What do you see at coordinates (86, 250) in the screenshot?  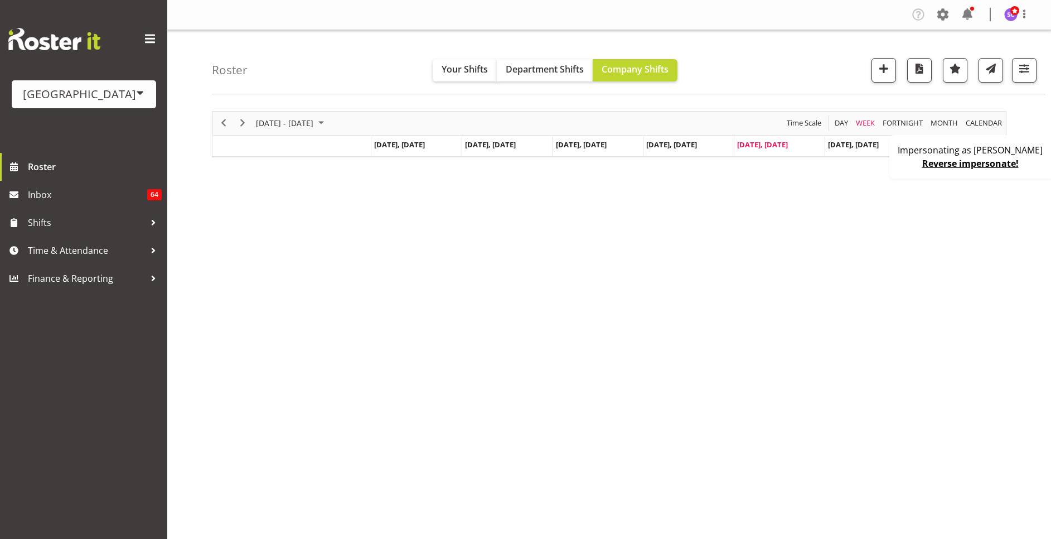 I see `span: Time & Attendance` at bounding box center [86, 250].